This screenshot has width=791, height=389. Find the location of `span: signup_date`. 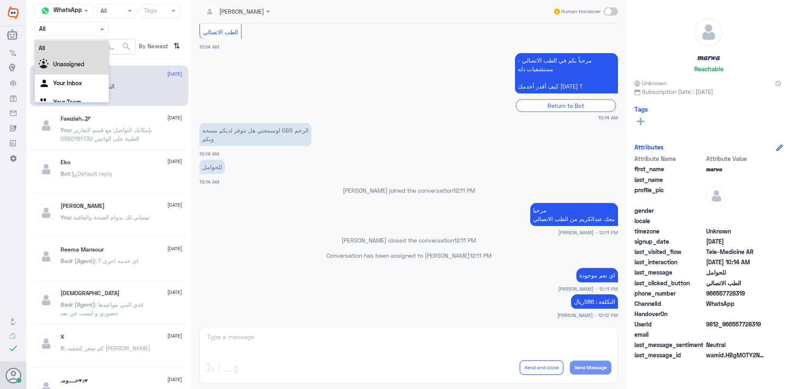

span: signup_date is located at coordinates (670, 241).